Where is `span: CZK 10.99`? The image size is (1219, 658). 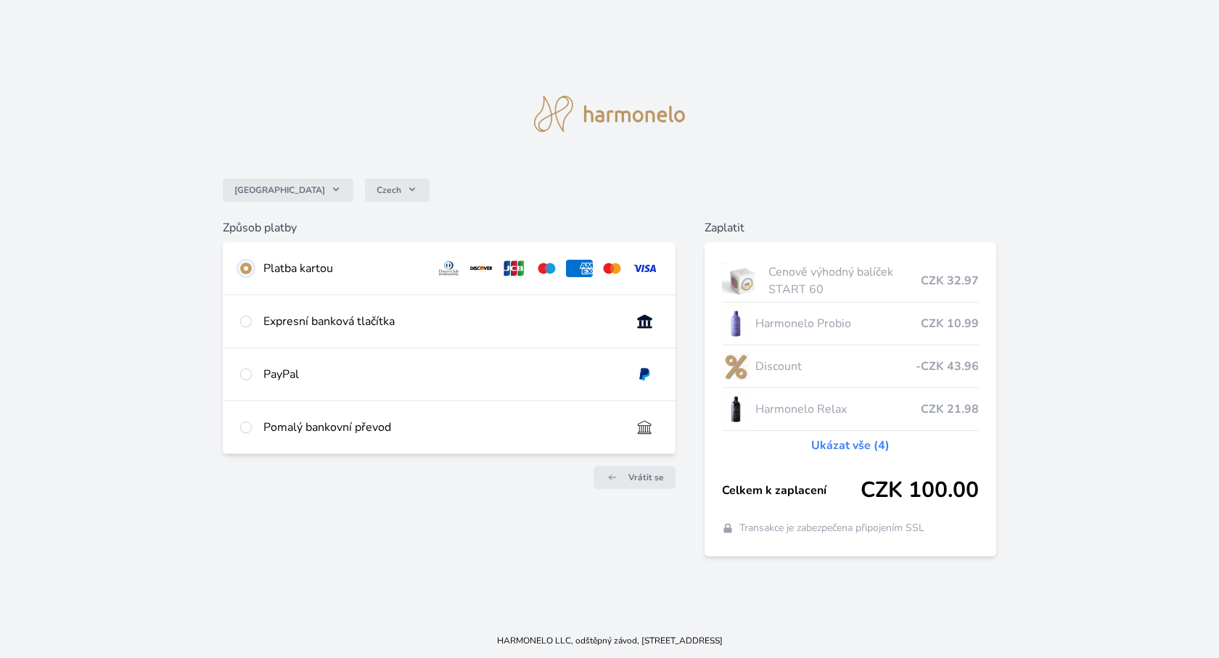 span: CZK 10.99 is located at coordinates (950, 324).